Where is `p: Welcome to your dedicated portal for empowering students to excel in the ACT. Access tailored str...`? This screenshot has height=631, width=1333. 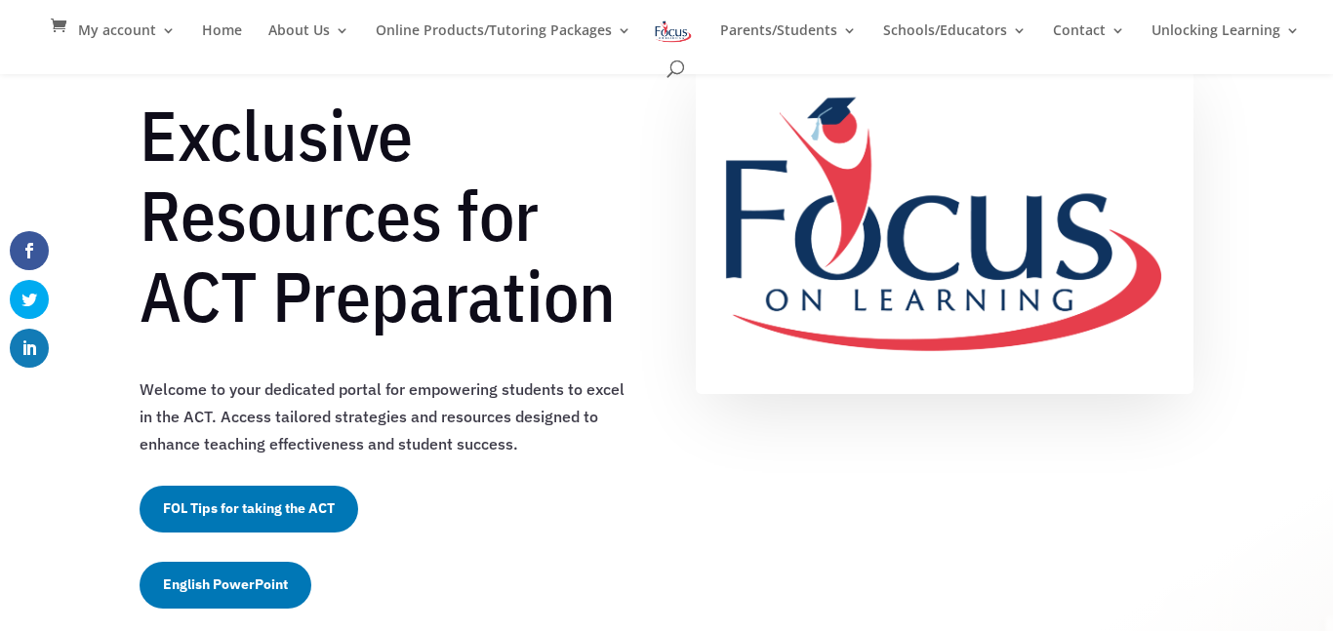
p: Welcome to your dedicated portal for empowering students to excel in the ACT. Access tailored str... is located at coordinates (388, 417).